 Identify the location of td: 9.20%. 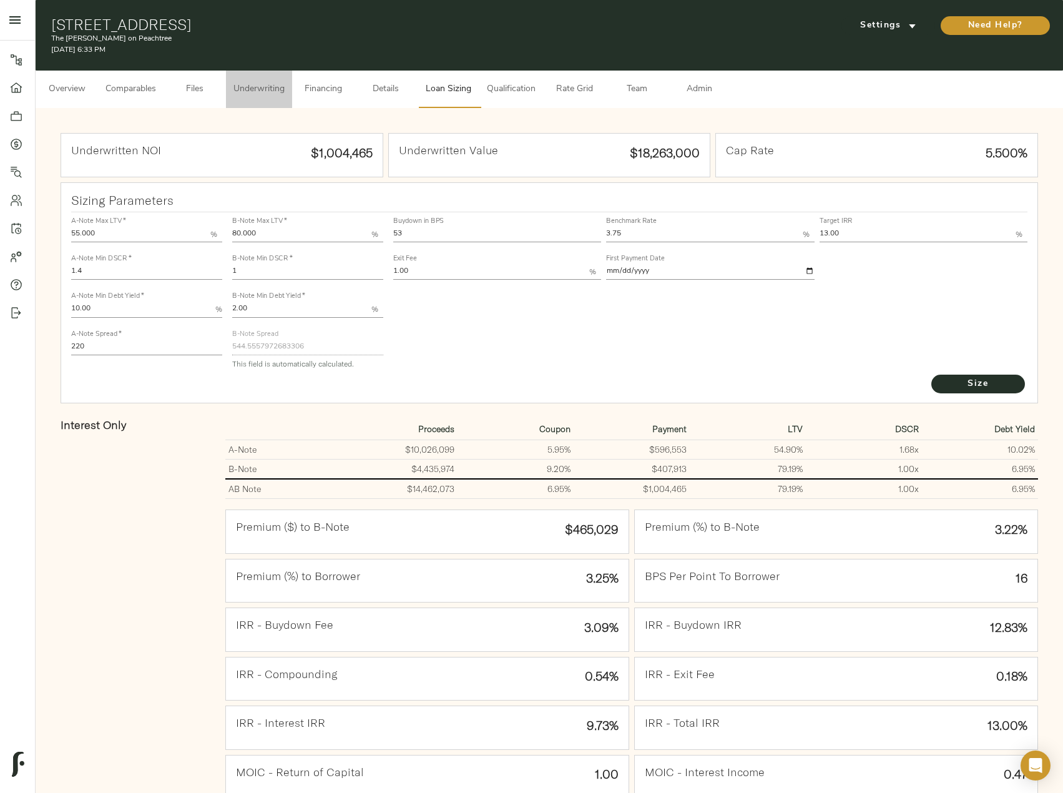
(516, 469).